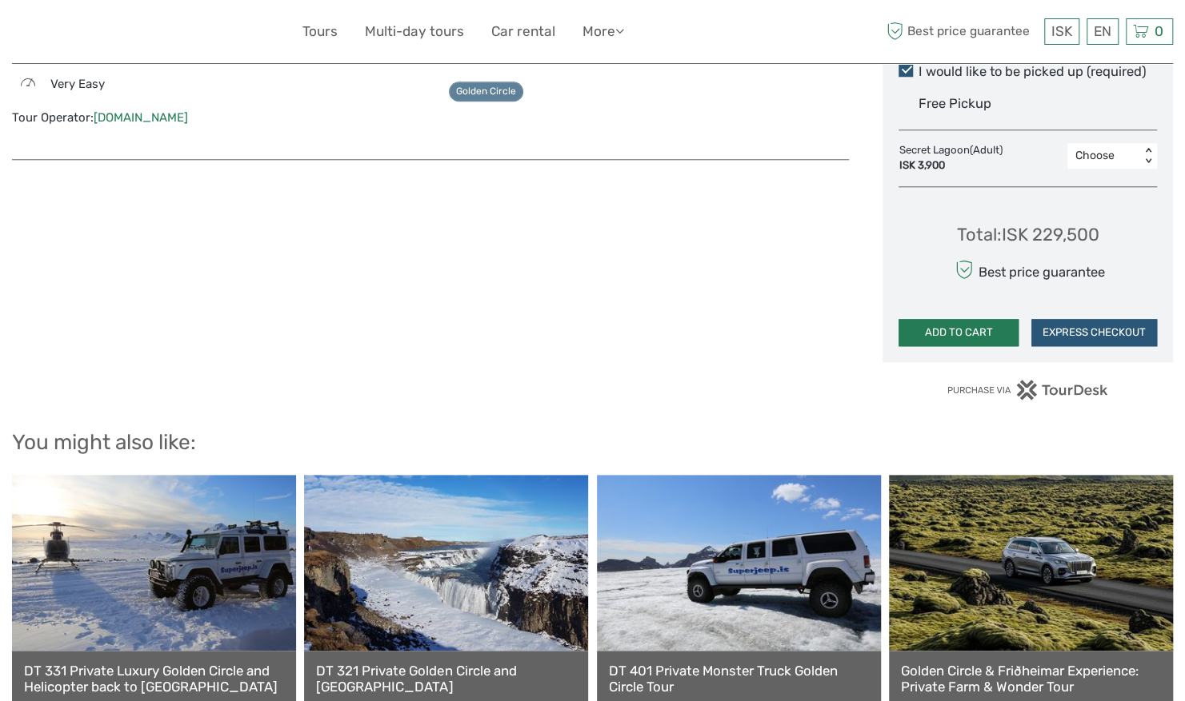  Describe the element at coordinates (949, 166) in the screenshot. I see `div: ISK 3,900` at that location.